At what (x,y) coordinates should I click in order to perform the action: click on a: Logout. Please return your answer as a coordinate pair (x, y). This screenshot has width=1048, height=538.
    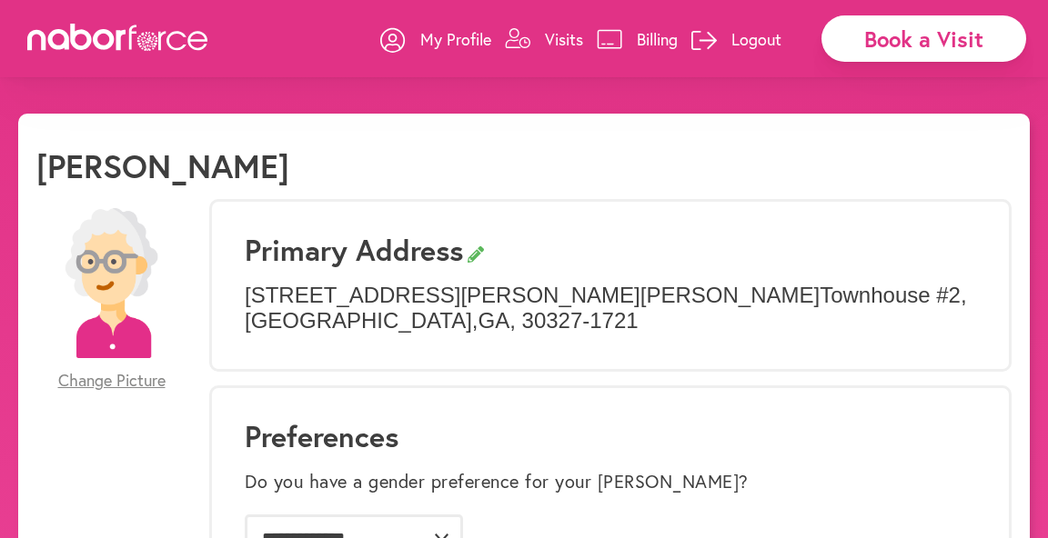
    Looking at the image, I should click on (736, 39).